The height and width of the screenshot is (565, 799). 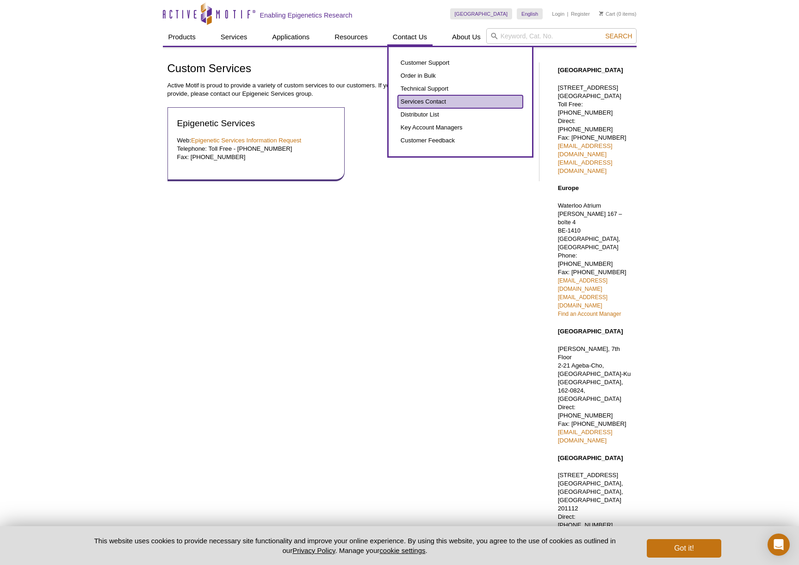 I want to click on a: Applications, so click(x=290, y=37).